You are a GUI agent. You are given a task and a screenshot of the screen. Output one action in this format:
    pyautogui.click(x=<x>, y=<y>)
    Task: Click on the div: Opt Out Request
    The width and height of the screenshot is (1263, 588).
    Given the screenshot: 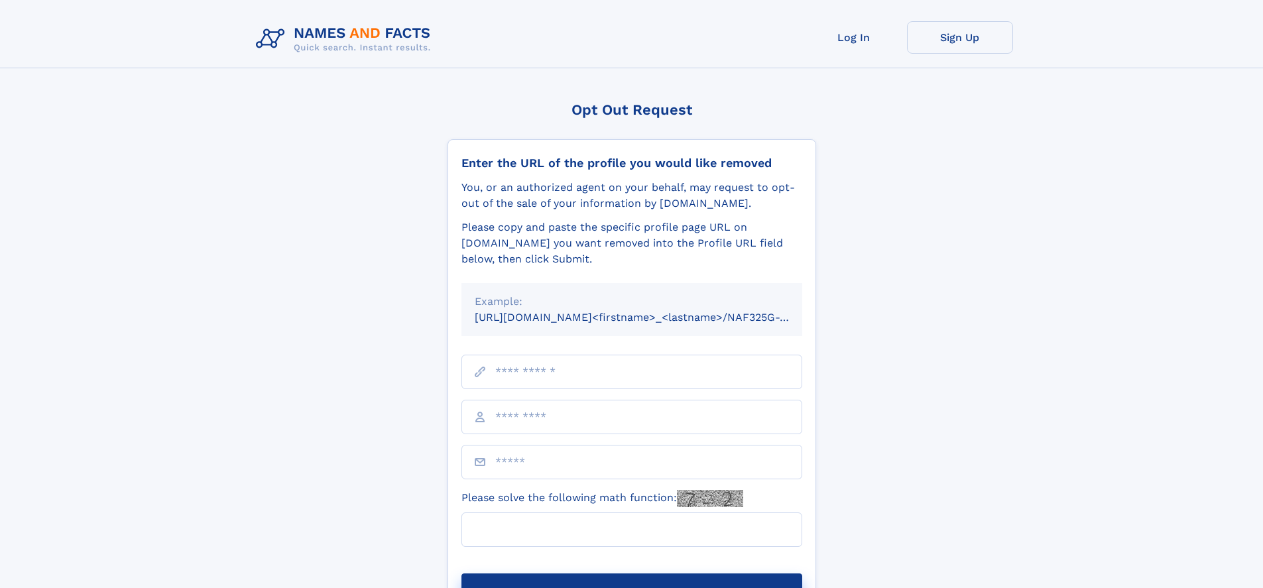 What is the action you would take?
    pyautogui.click(x=632, y=109)
    